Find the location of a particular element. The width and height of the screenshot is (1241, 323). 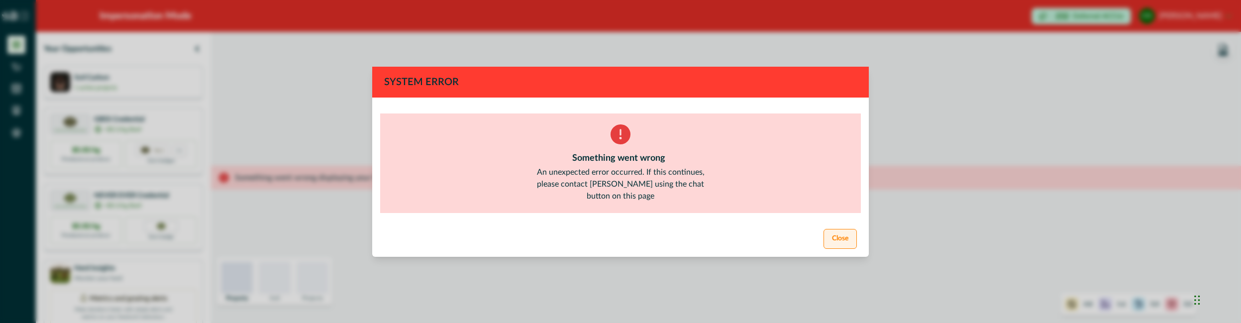

button: Close is located at coordinates (840, 239).